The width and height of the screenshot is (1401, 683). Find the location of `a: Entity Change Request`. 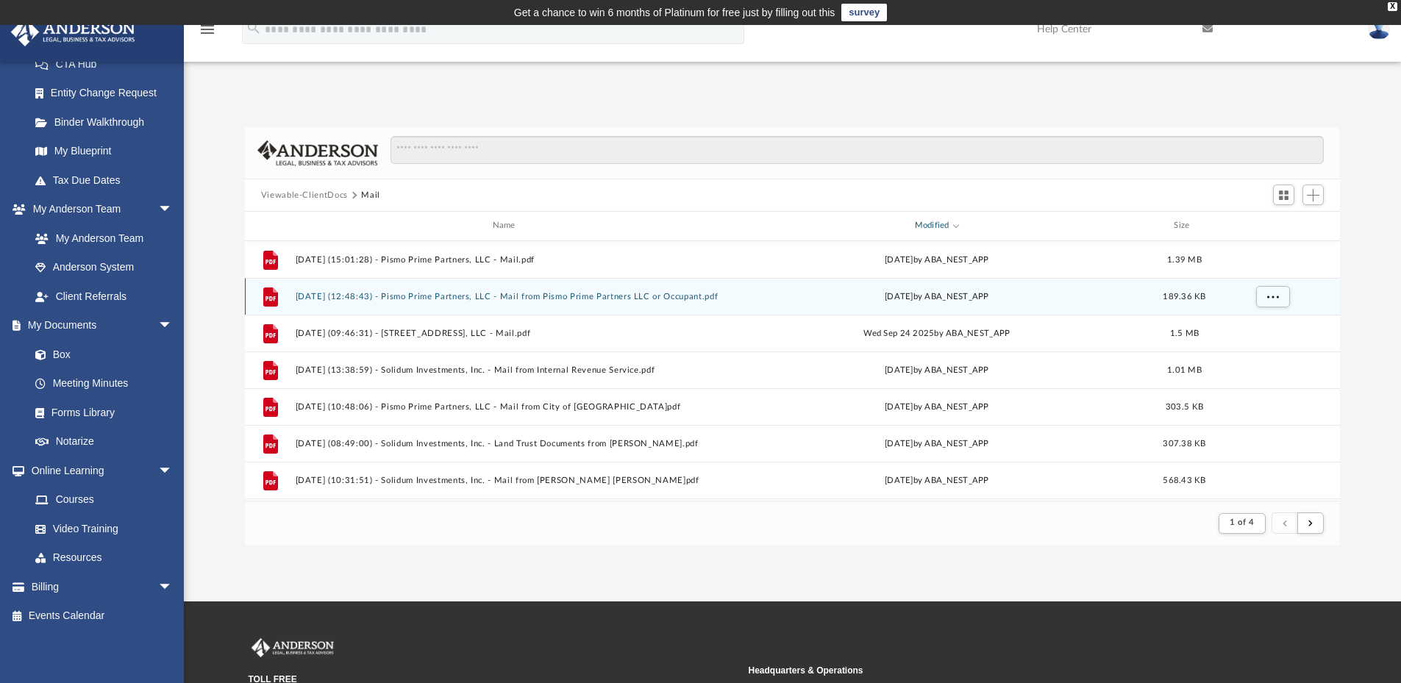

a: Entity Change Request is located at coordinates (107, 93).